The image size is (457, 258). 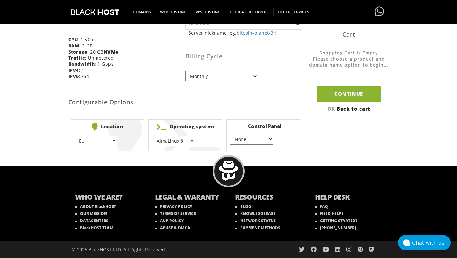 What do you see at coordinates (73, 39) in the screenshot?
I see `b: CPU` at bounding box center [73, 39].